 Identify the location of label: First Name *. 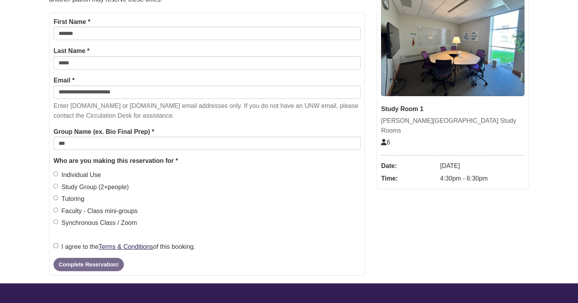
(72, 22).